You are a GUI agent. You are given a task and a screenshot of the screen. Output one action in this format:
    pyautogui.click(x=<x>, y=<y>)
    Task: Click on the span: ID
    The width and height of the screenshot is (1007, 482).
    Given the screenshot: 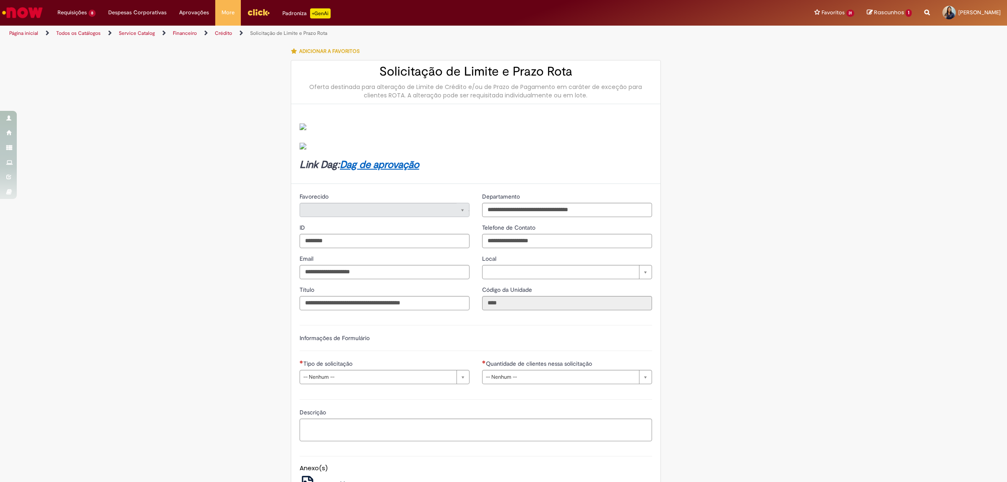 What is the action you would take?
    pyautogui.click(x=303, y=228)
    